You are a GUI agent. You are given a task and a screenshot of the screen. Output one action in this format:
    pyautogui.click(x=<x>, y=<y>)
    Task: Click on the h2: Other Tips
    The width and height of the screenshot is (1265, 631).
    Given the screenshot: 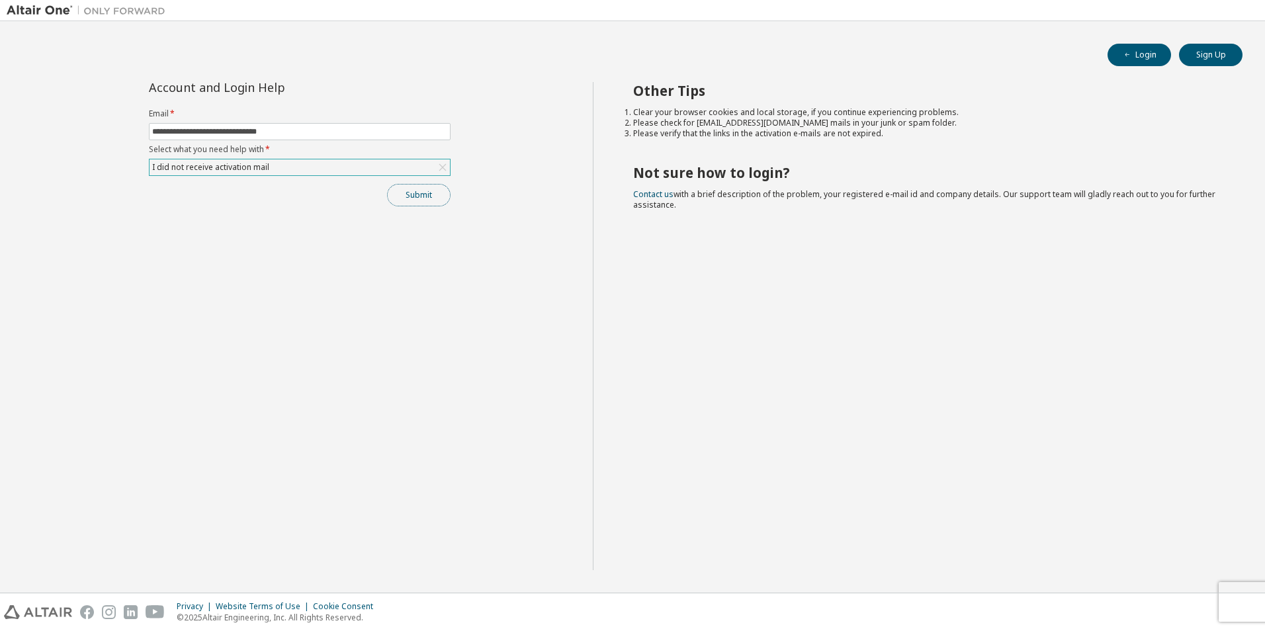 What is the action you would take?
    pyautogui.click(x=926, y=91)
    